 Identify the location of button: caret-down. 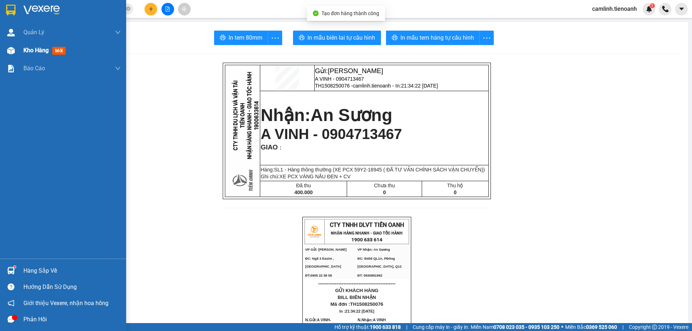
(681, 9).